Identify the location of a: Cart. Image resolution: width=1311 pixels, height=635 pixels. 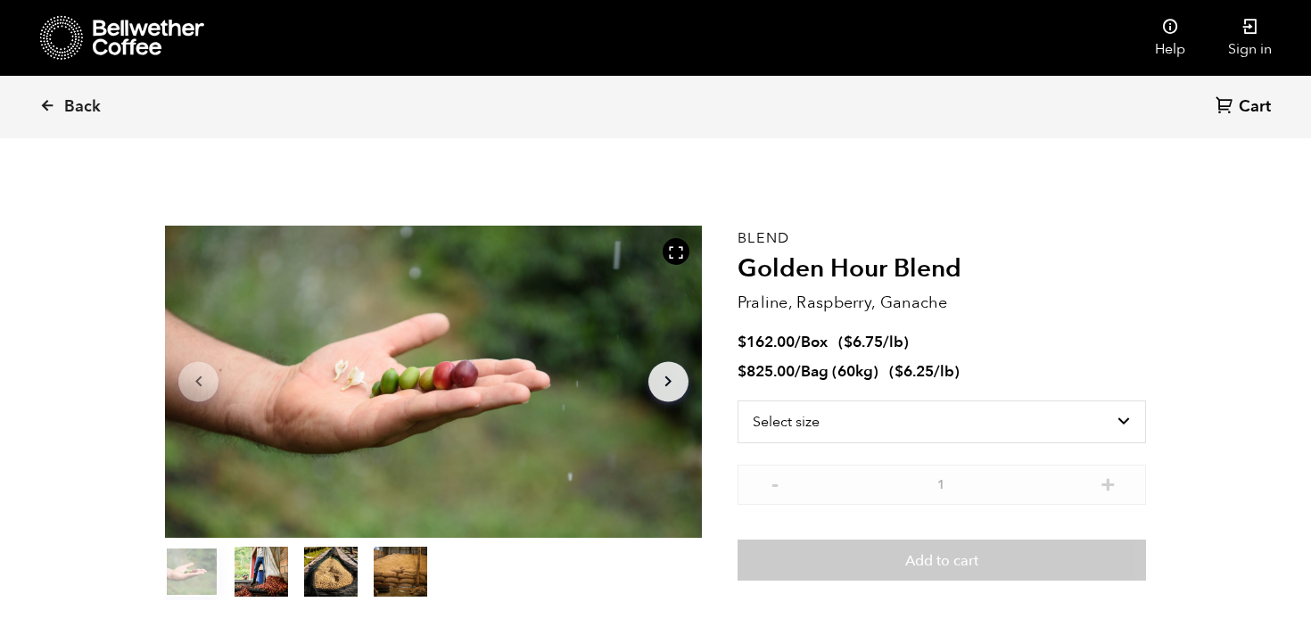
(1245, 107).